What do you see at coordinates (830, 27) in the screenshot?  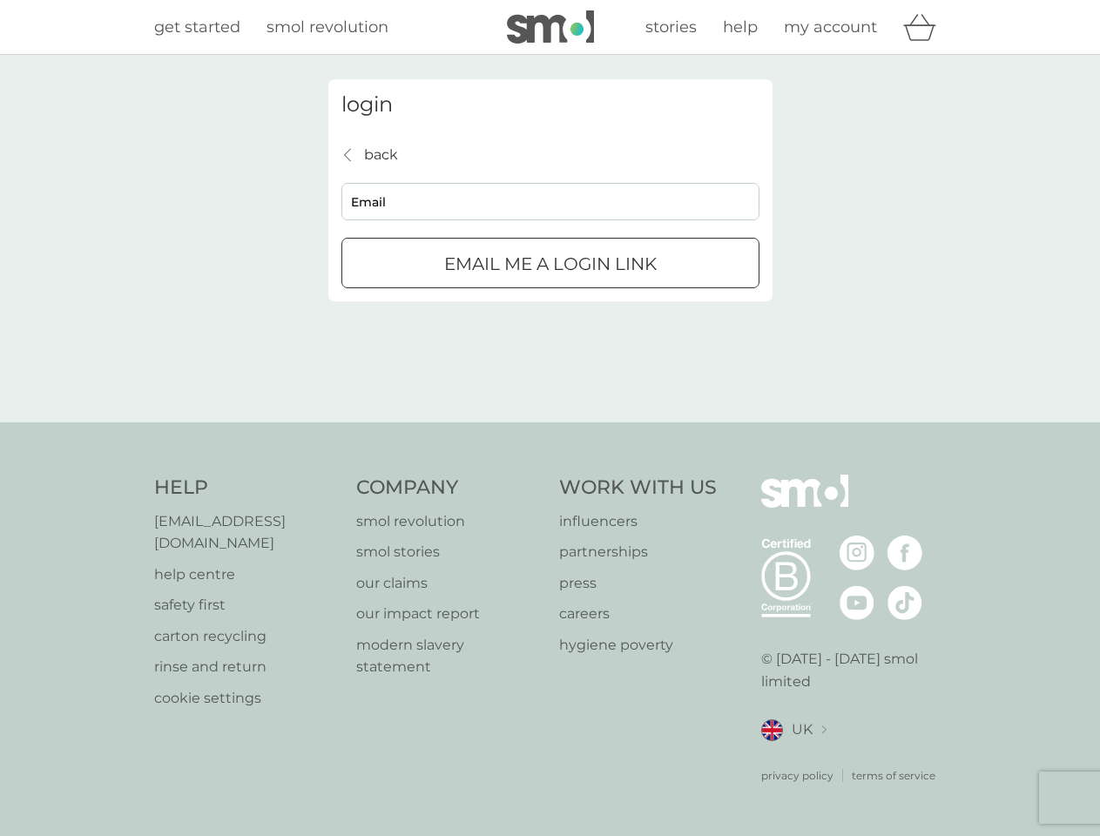 I see `a: my account` at bounding box center [830, 27].